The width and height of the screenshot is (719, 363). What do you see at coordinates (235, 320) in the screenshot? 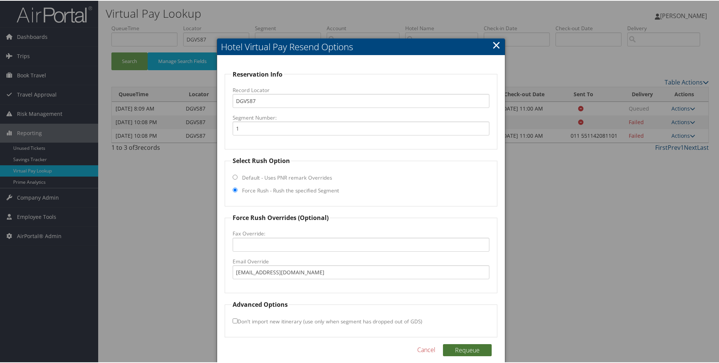
I see `input: Don't import new itinerary (use only when segment has dropped out of GDS)` at bounding box center [235, 320].